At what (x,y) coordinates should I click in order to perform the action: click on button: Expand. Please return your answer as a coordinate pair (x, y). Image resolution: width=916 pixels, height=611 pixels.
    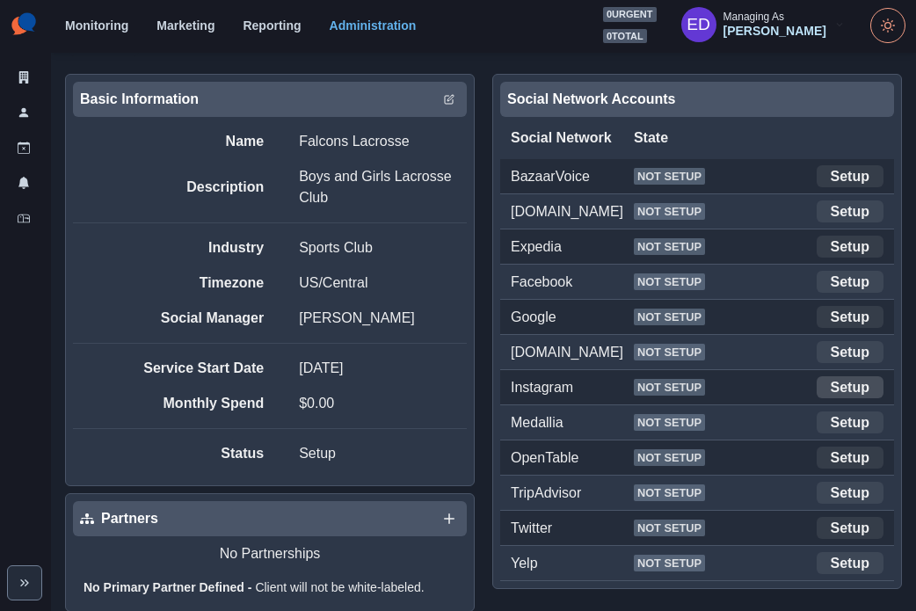
    Looking at the image, I should click on (25, 583).